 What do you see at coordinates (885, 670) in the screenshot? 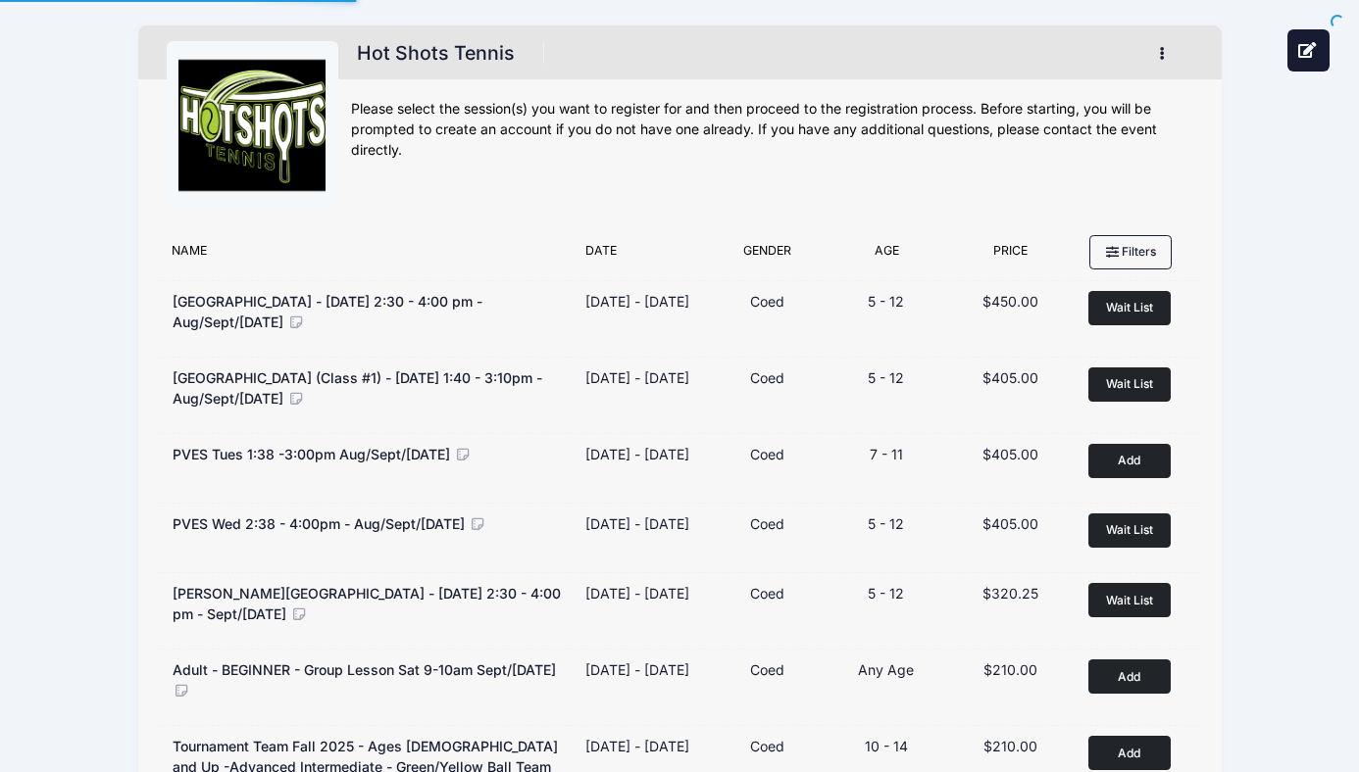
I see `span: Any Age` at bounding box center [885, 670].